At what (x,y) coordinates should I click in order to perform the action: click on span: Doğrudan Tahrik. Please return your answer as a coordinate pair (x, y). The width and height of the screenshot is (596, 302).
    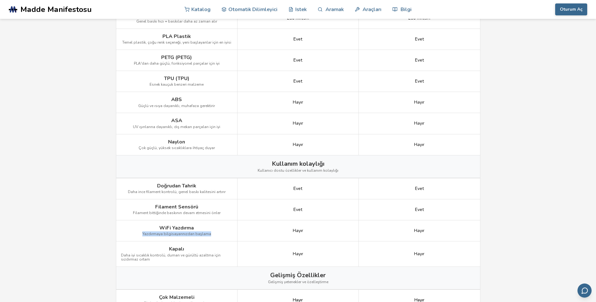
    Looking at the image, I should click on (176, 186).